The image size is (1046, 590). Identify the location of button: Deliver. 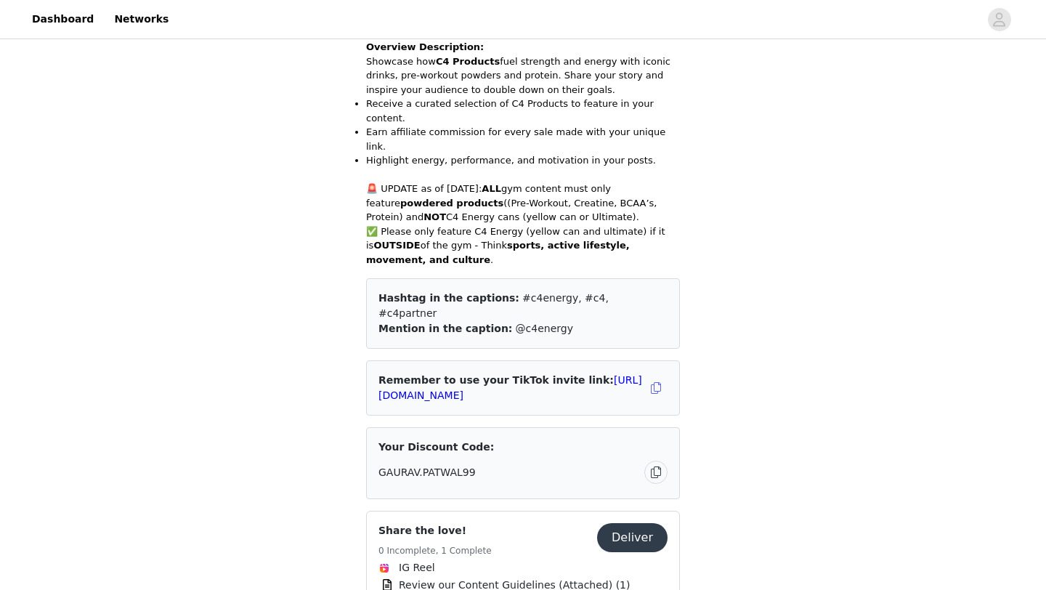
(632, 538).